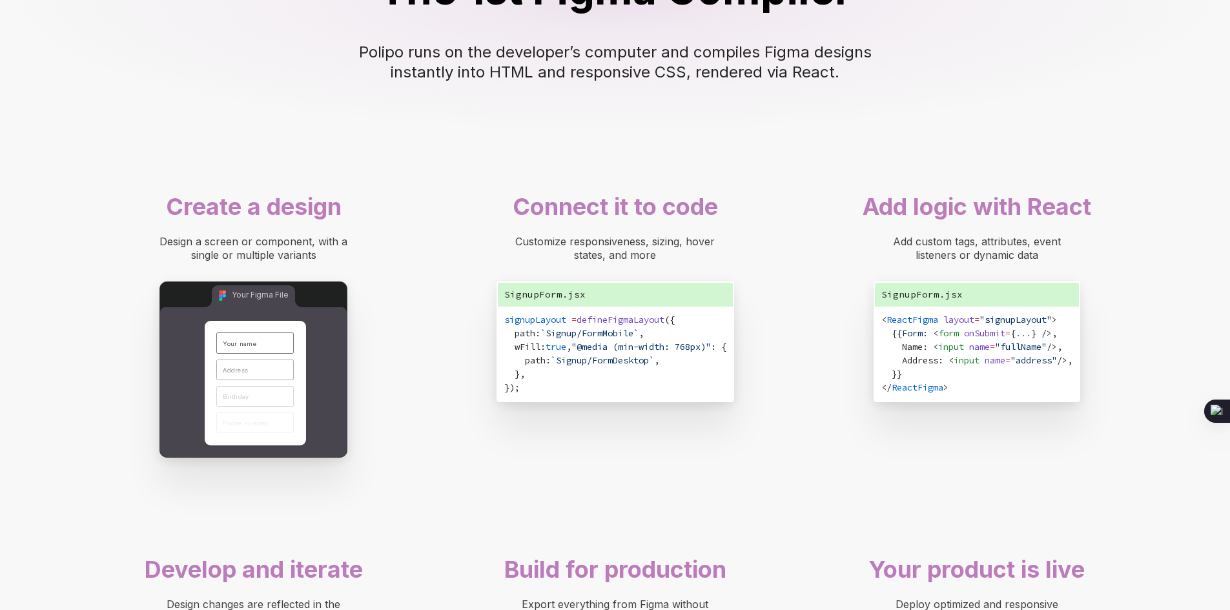 The image size is (1230, 610). Describe the element at coordinates (615, 569) in the screenshot. I see `span: Build for production` at that location.